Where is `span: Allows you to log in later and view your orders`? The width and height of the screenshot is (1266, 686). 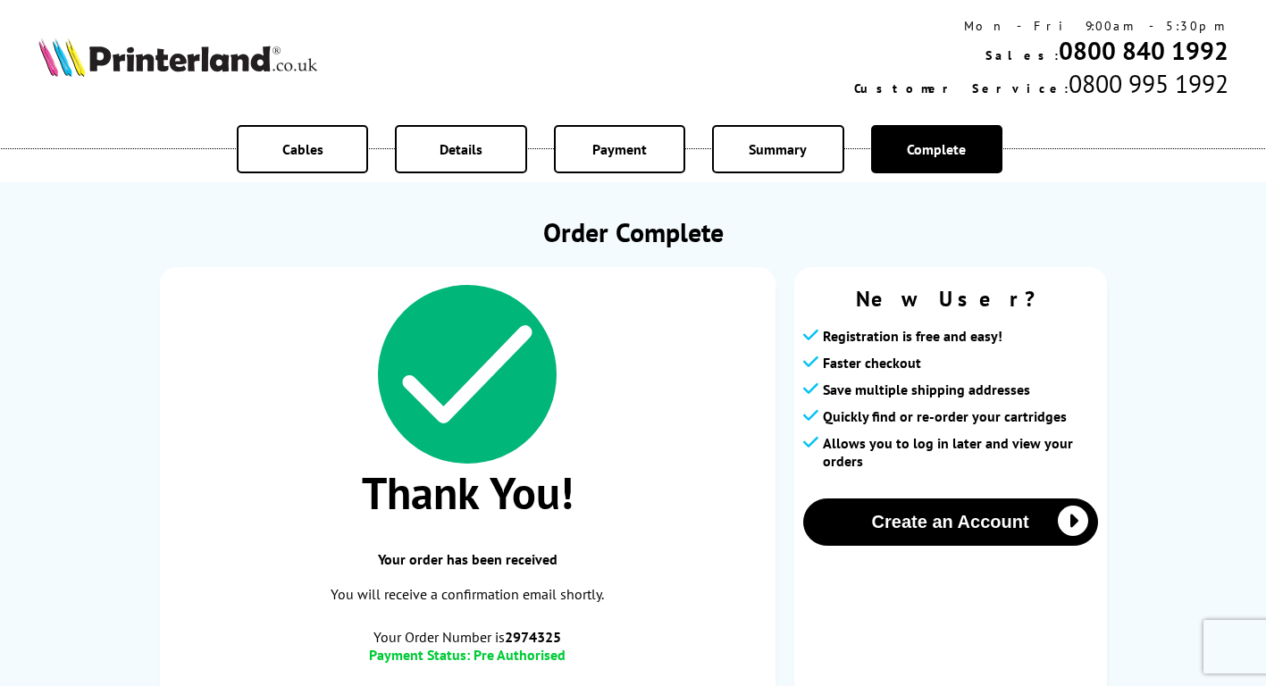
span: Allows you to log in later and view your orders is located at coordinates (961, 452).